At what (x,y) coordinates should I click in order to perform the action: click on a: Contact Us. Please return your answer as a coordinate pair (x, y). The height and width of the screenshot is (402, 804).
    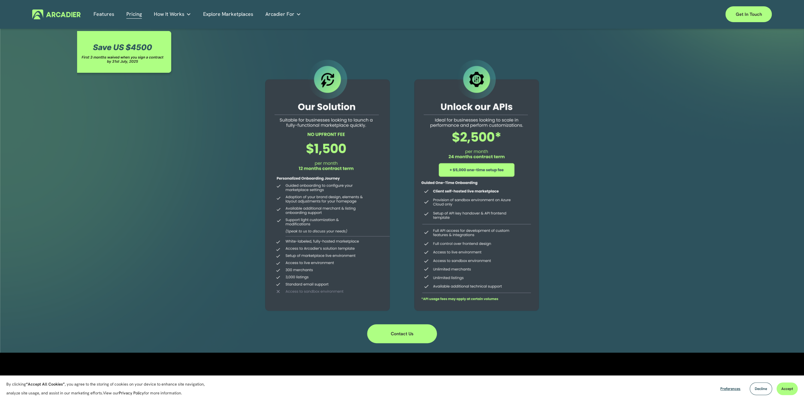
    Looking at the image, I should click on (402, 333).